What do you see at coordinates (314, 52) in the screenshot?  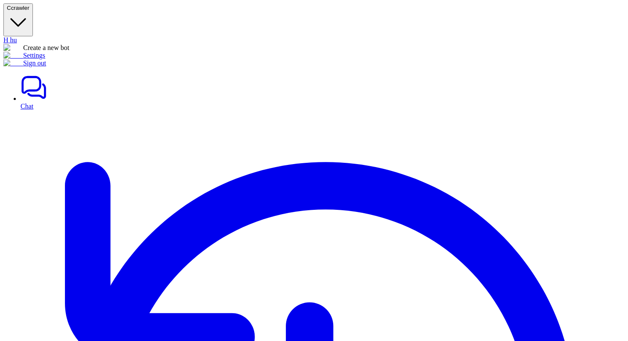 I see `div: Ccrawler` at bounding box center [314, 52].